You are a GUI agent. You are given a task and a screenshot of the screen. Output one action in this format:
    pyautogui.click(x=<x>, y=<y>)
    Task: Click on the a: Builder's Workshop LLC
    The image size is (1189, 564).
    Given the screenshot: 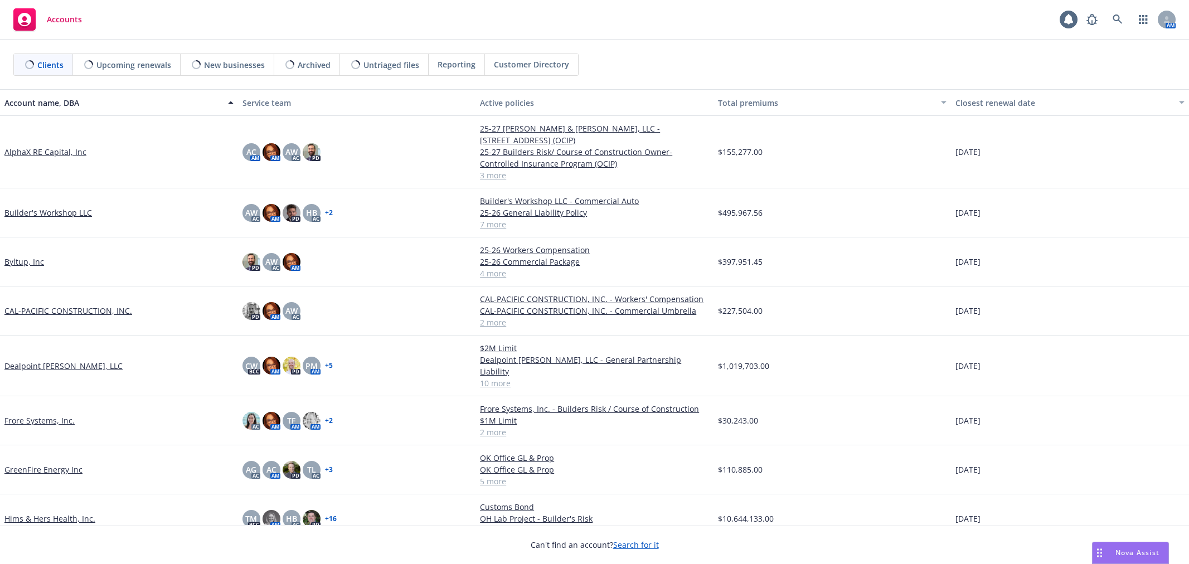 What is the action you would take?
    pyautogui.click(x=48, y=212)
    